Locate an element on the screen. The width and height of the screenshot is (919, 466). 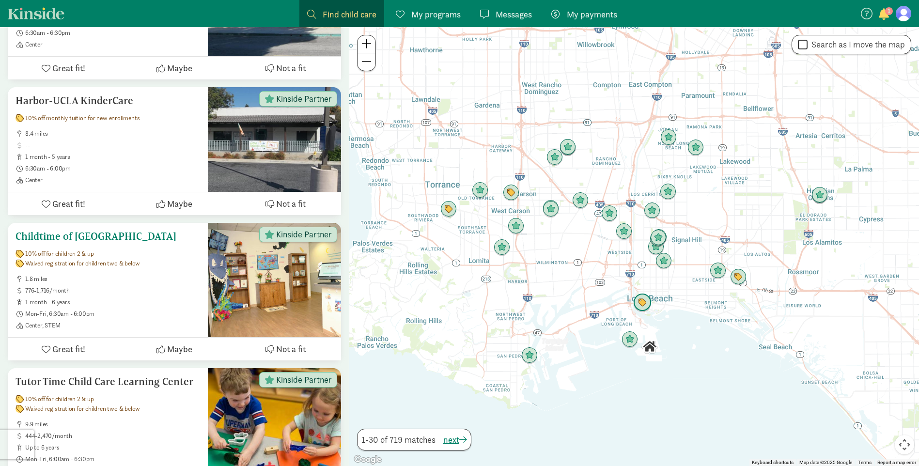
button: next is located at coordinates (455, 439).